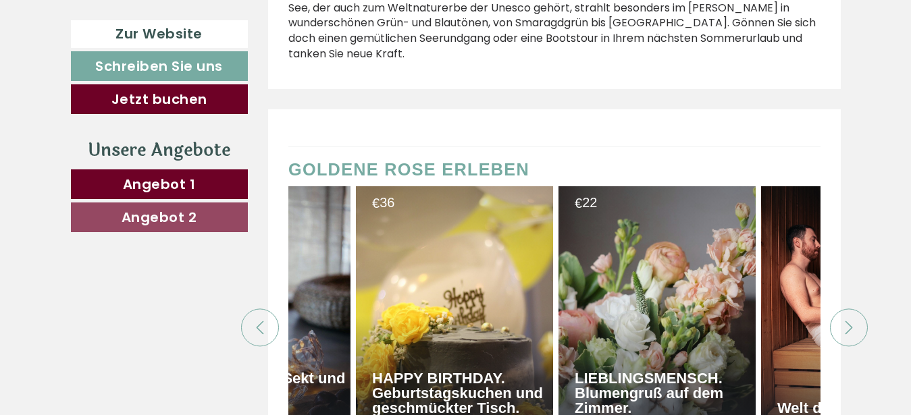 This screenshot has width=911, height=415. What do you see at coordinates (159, 34) in the screenshot?
I see `a: Zur Website` at bounding box center [159, 34].